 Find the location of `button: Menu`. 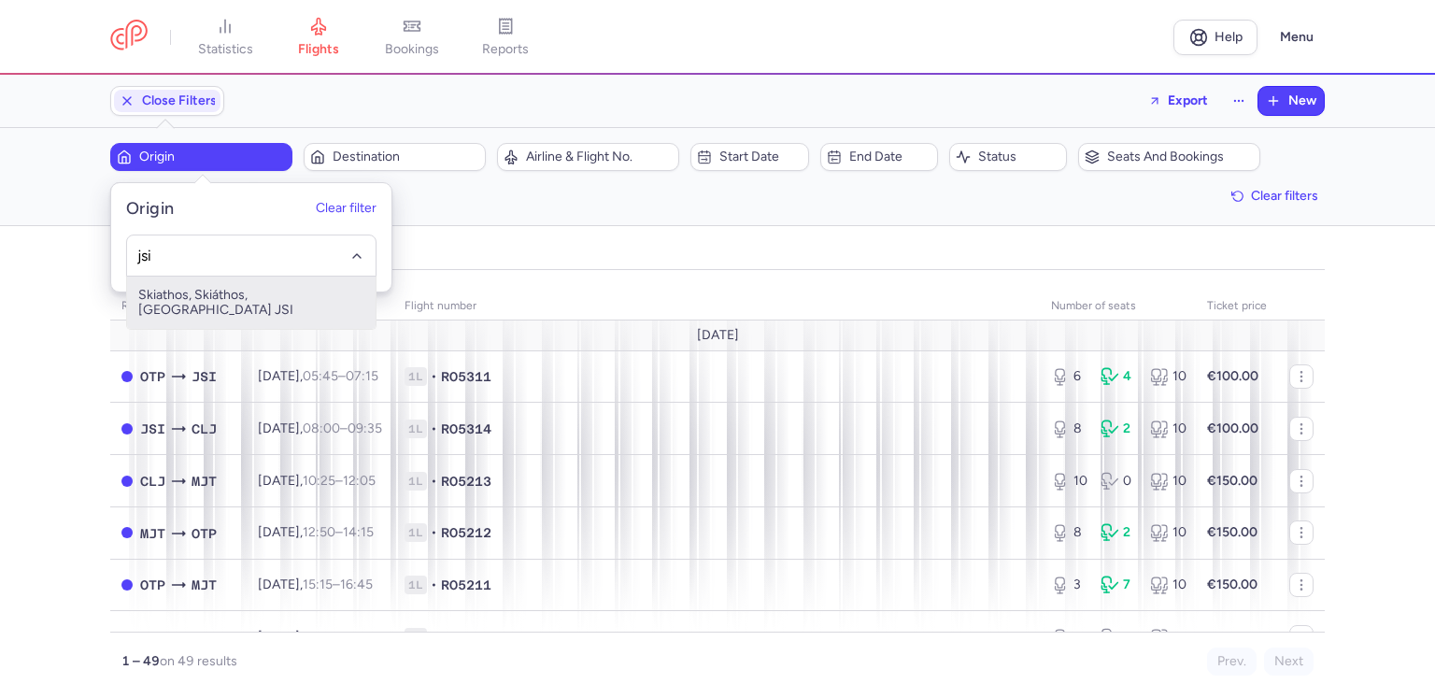

button: Menu is located at coordinates (1297, 37).